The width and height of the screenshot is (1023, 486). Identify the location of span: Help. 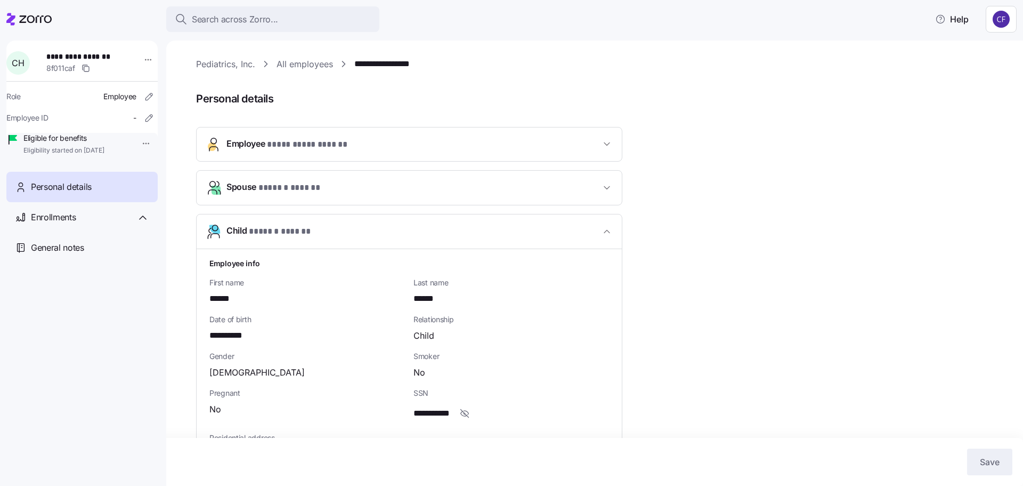
(952, 19).